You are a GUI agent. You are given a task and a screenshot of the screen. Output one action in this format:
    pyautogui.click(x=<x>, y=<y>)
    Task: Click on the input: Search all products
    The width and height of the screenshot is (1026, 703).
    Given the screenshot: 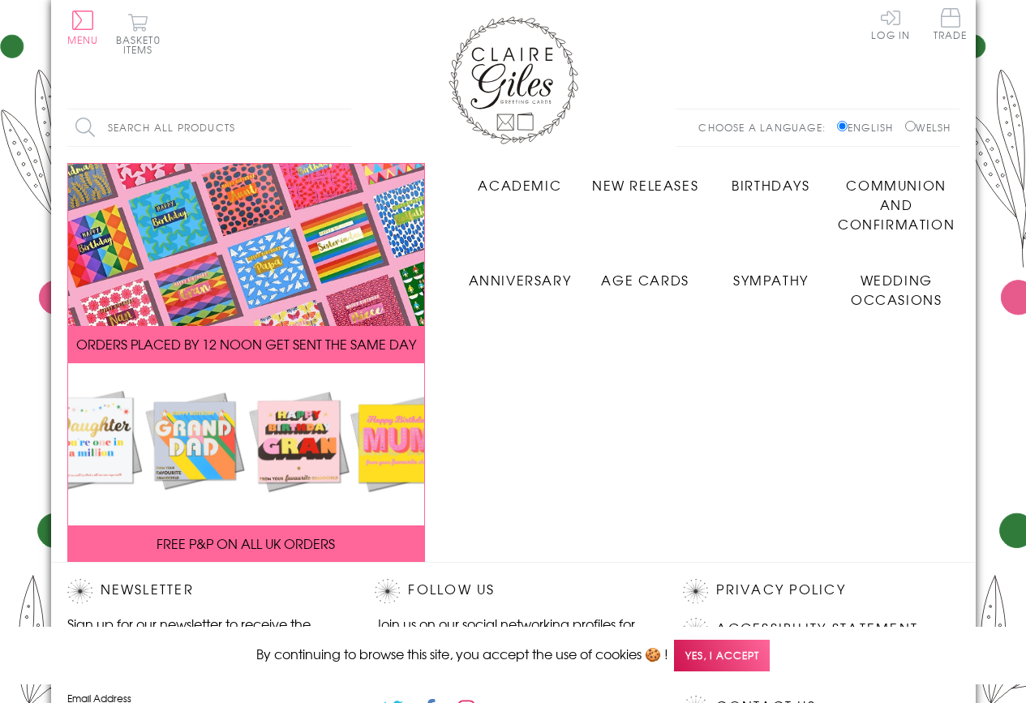 What is the action you would take?
    pyautogui.click(x=209, y=127)
    